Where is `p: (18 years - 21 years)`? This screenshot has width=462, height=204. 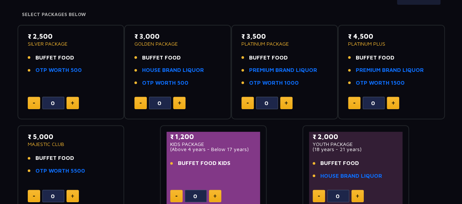
p: (18 years - 21 years) is located at coordinates (356, 149).